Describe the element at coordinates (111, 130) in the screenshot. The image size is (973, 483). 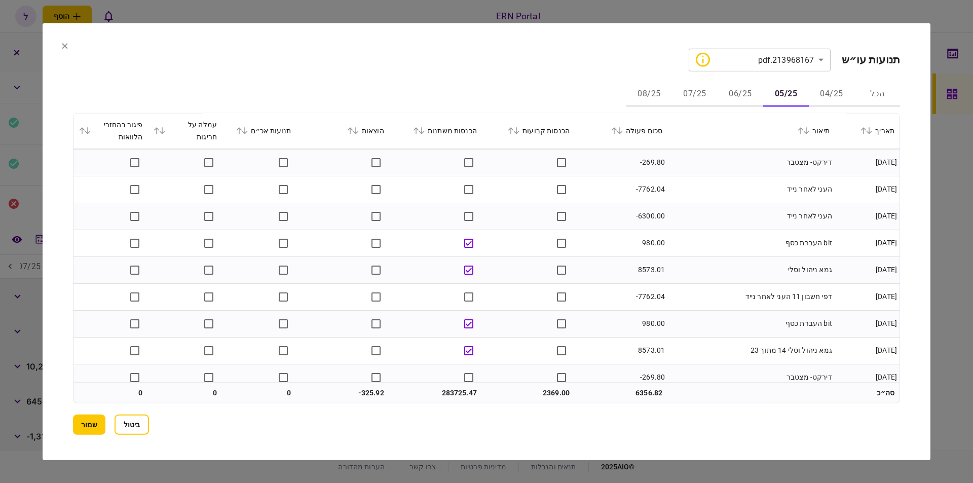
I see `div: פיגור בהחזרי הלוואות` at that location.